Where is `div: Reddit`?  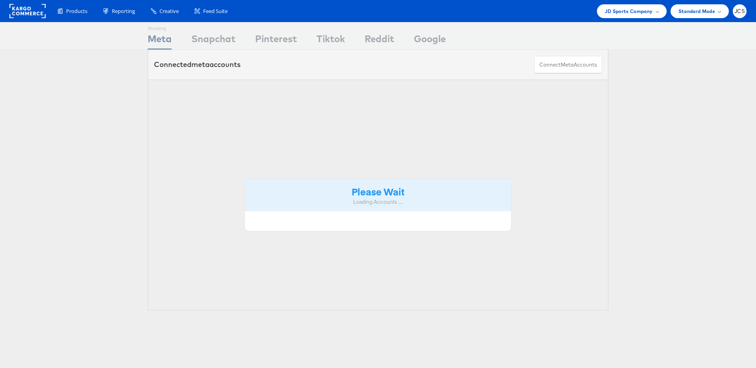
div: Reddit is located at coordinates (379, 41).